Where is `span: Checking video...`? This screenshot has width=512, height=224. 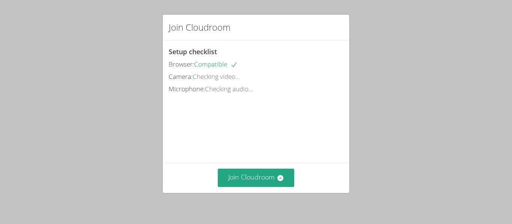 span: Checking video... is located at coordinates (216, 76).